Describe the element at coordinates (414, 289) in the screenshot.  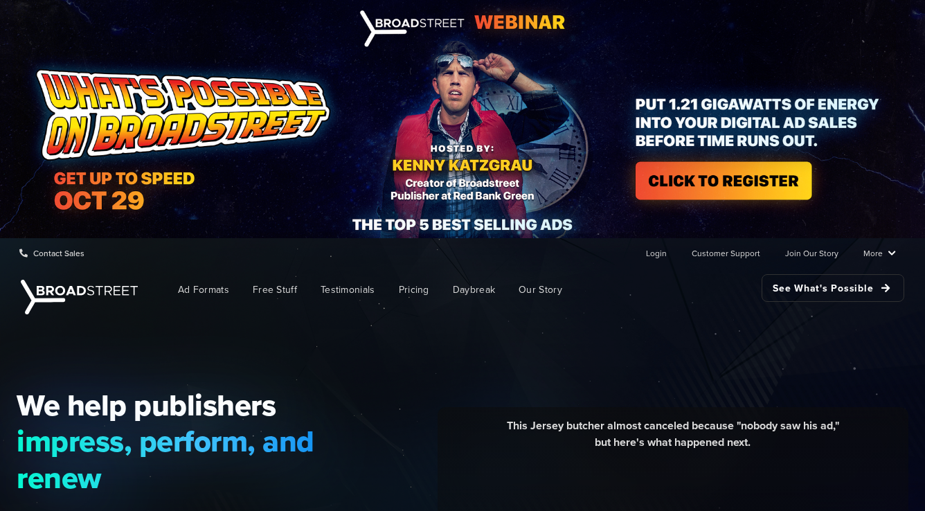
I see `a: Pricing` at that location.